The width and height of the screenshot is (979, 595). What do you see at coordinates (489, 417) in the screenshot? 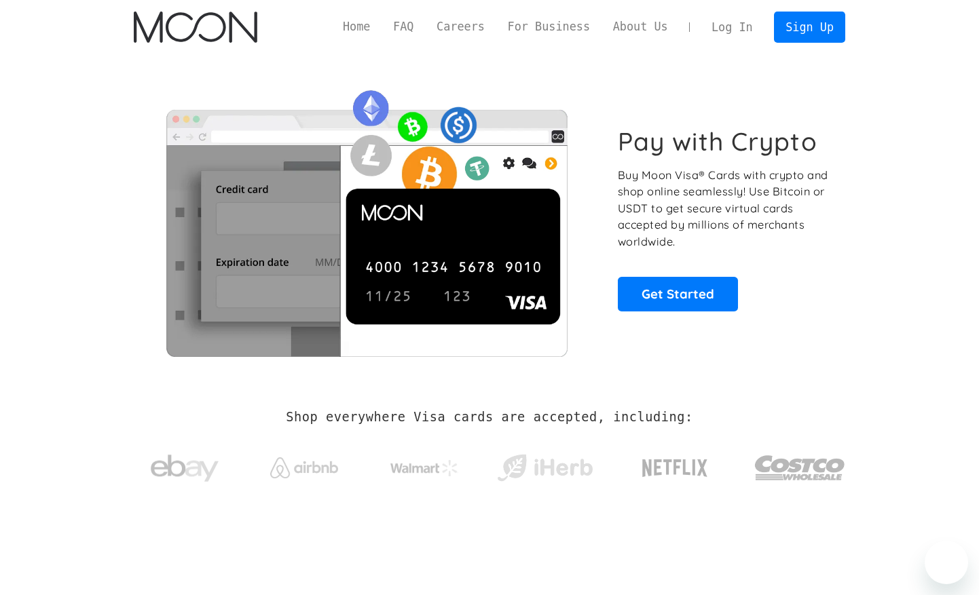
I see `h2: Shop everywhere Visa cards are accepted, including:` at bounding box center [489, 417].